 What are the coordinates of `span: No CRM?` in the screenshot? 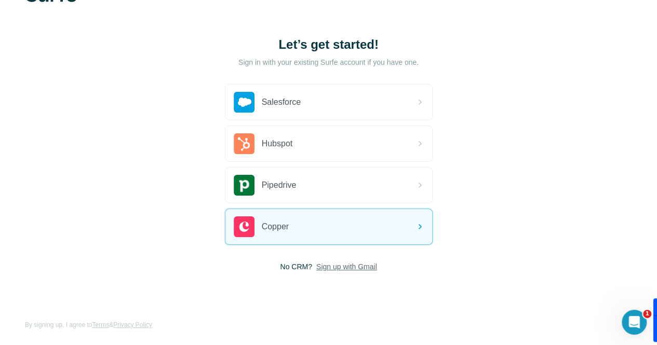 It's located at (295, 267).